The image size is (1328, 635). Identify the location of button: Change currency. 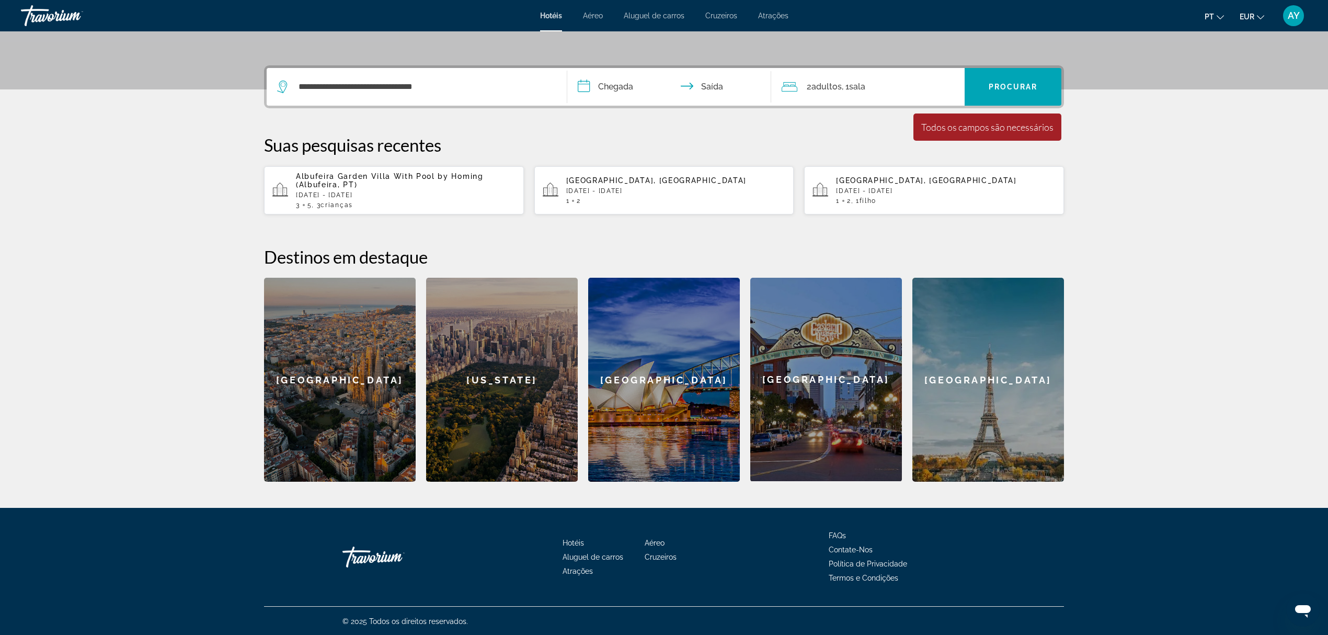
(1251, 16).